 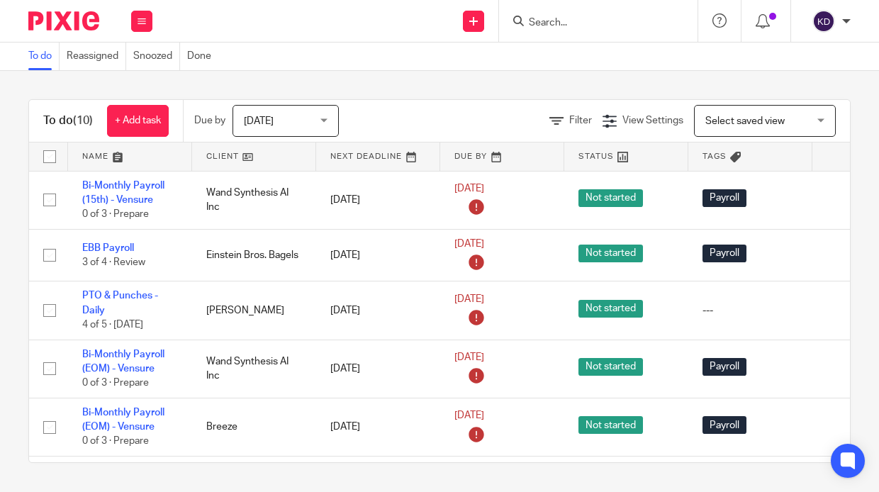 I want to click on span: View Settings, so click(x=653, y=121).